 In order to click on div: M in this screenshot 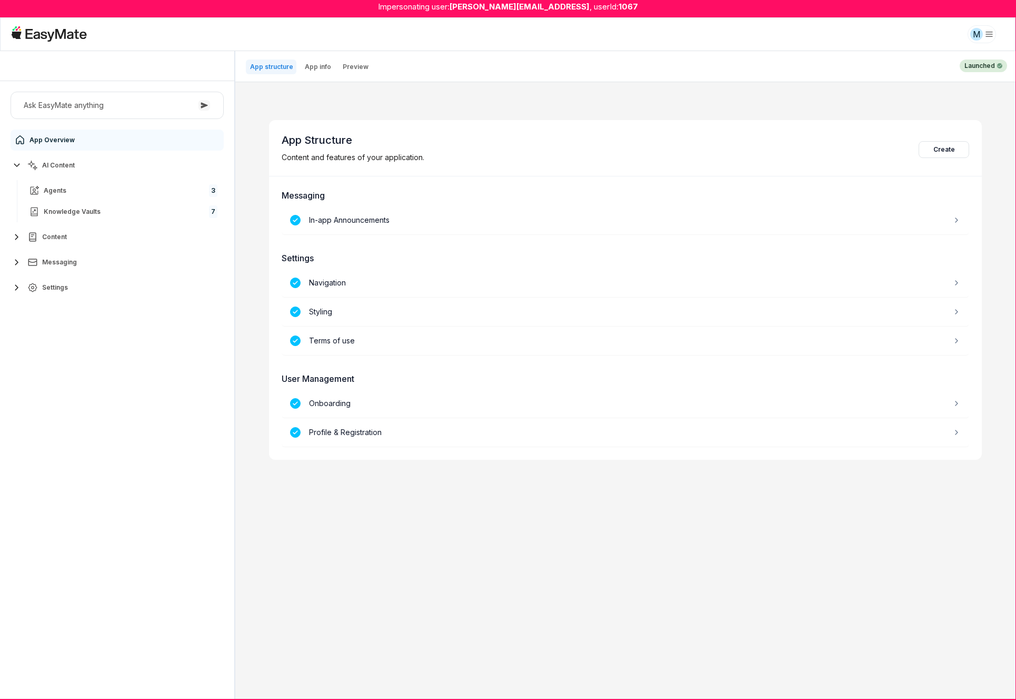, I will do `click(976, 34)`.